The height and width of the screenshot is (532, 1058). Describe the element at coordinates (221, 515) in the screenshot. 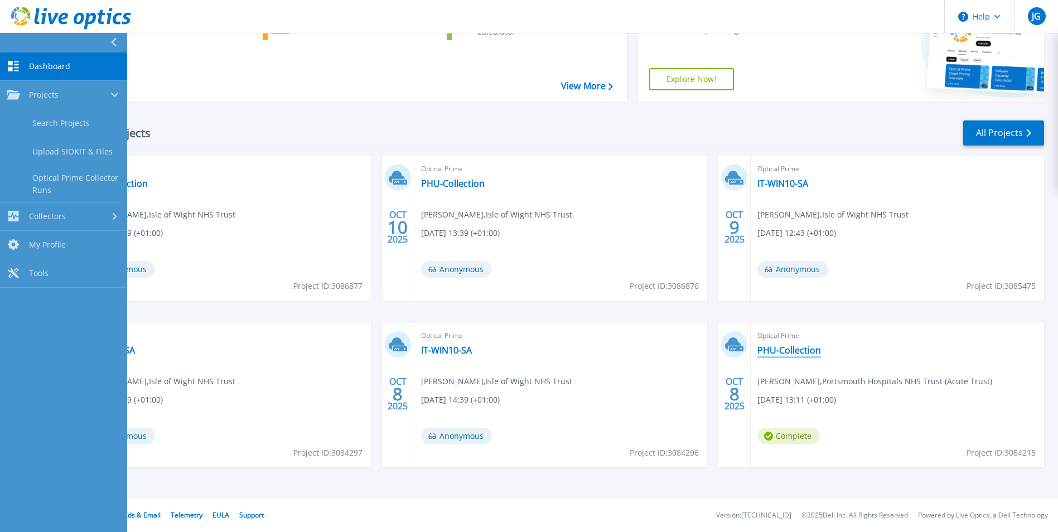

I see `a: EULA` at that location.